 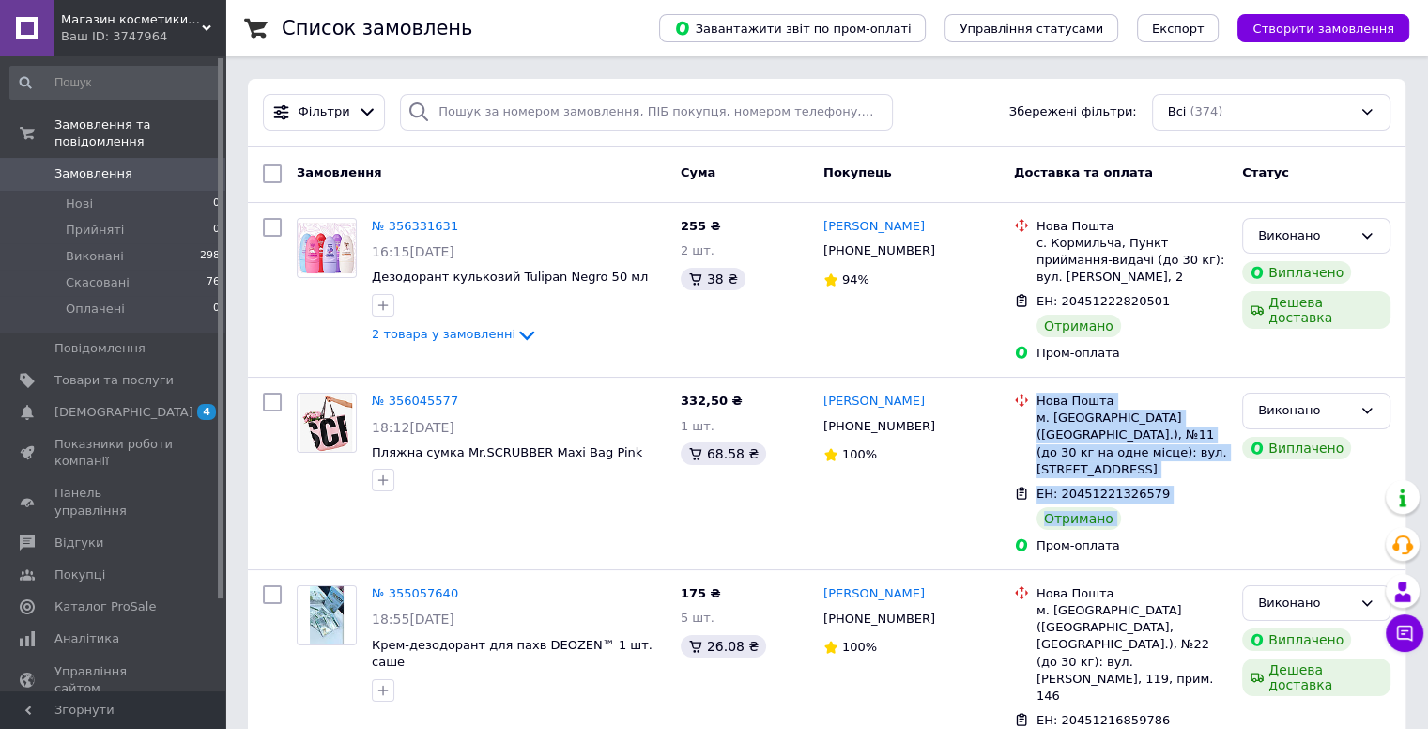 I want to click on span: ЕН: 20451221326579, so click(x=1103, y=493).